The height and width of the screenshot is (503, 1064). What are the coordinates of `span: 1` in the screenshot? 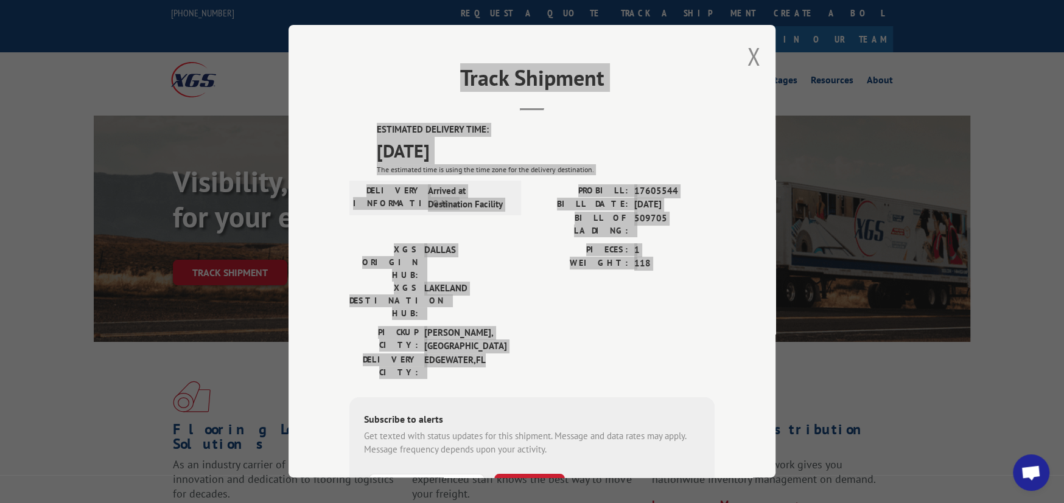 It's located at (674, 250).